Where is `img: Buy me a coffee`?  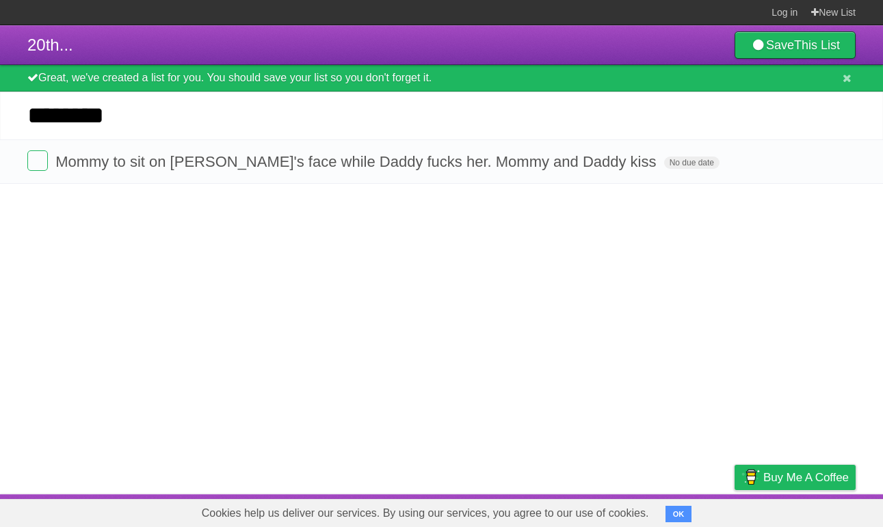 img: Buy me a coffee is located at coordinates (750, 477).